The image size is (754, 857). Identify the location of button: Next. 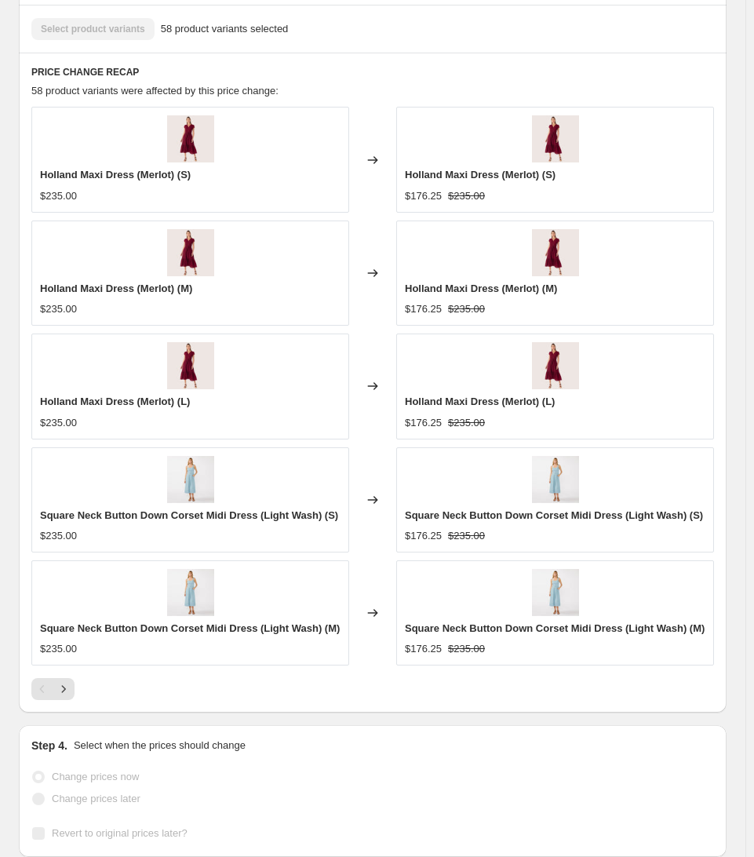
(64, 689).